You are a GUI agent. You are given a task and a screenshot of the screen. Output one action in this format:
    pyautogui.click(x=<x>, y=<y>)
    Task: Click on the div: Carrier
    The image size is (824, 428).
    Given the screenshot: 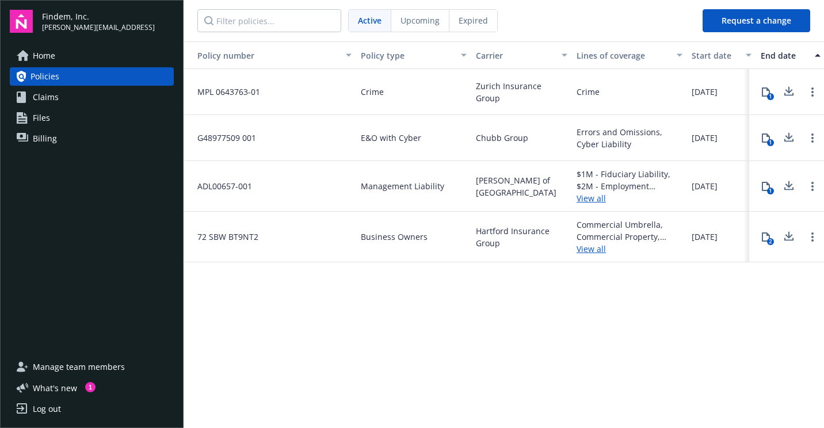 What is the action you would take?
    pyautogui.click(x=515, y=55)
    